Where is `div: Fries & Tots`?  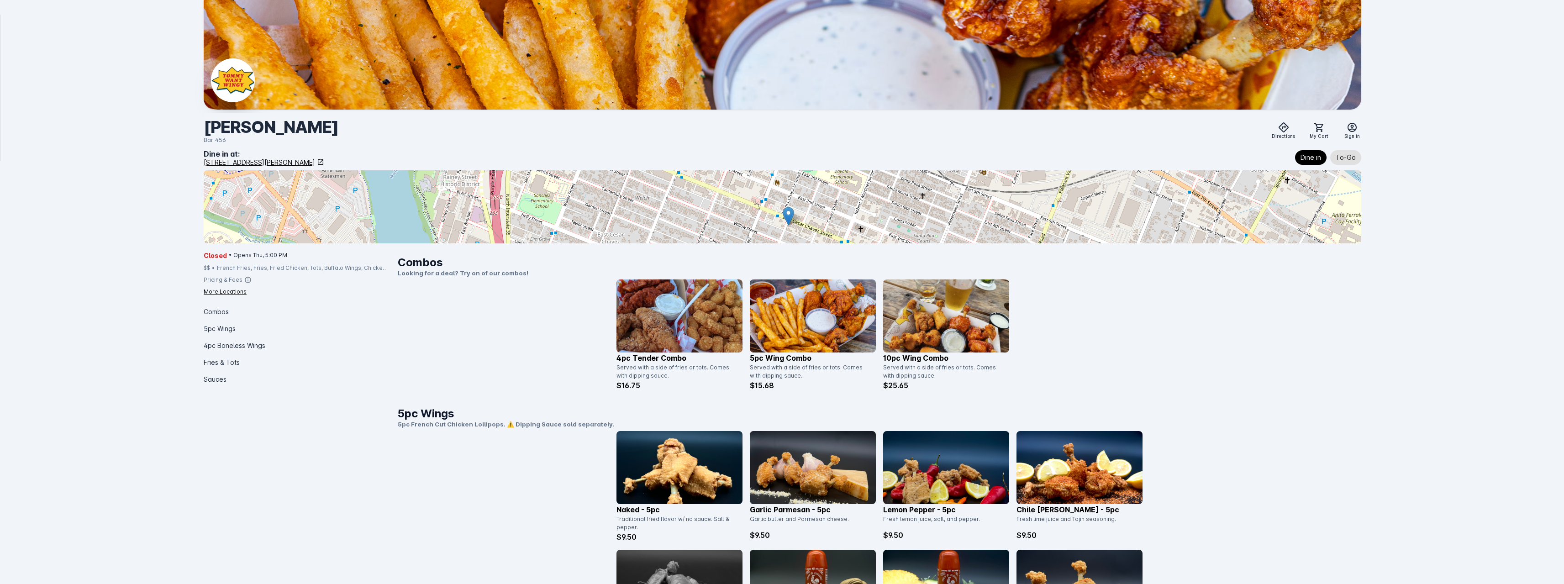
div: Fries & Tots is located at coordinates (297, 362).